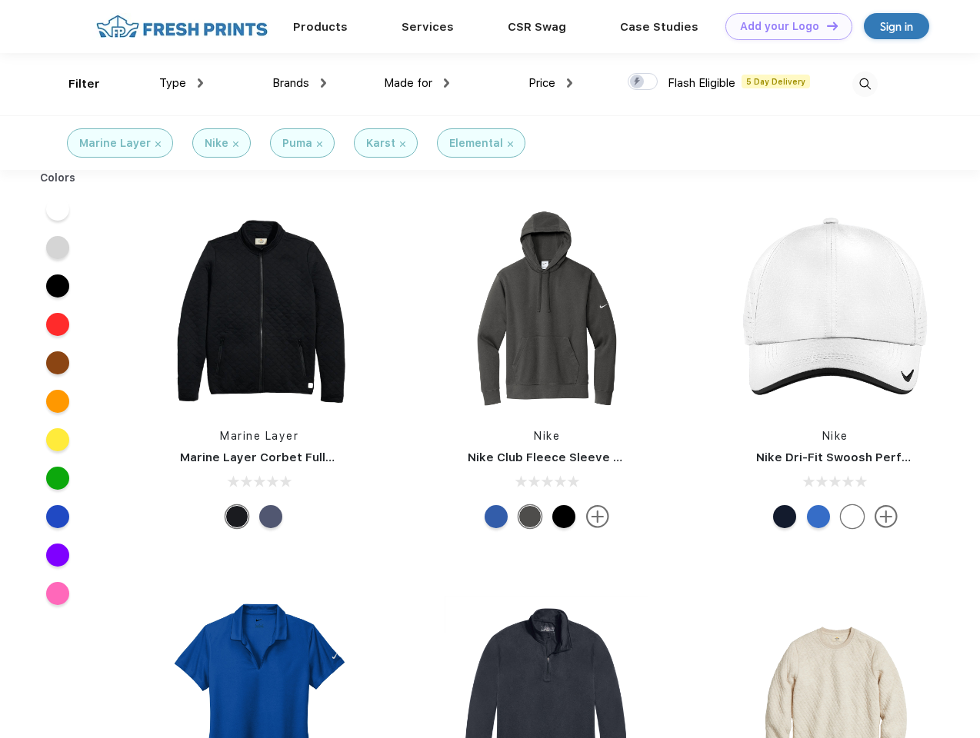 Image resolution: width=980 pixels, height=738 pixels. I want to click on div: Elemental, so click(476, 143).